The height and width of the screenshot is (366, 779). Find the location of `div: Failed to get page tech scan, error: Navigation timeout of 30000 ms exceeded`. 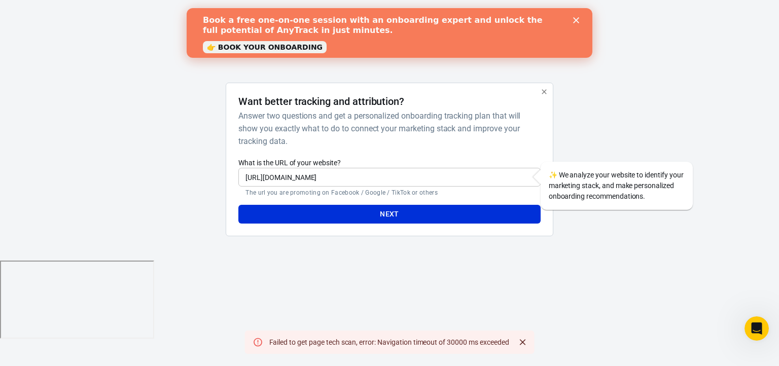

div: Failed to get page tech scan, error: Navigation timeout of 30000 ms exceeded is located at coordinates (389, 342).